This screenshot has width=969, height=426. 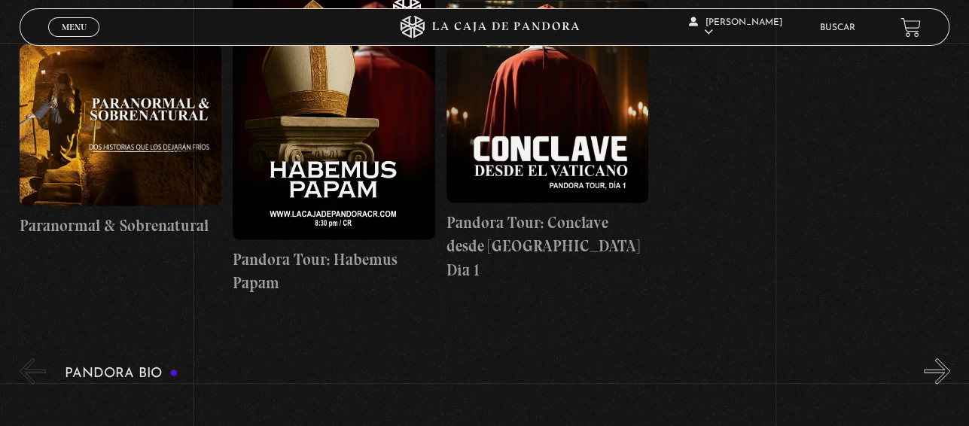 What do you see at coordinates (910, 27) in the screenshot?
I see `a: View your shopping cart` at bounding box center [910, 27].